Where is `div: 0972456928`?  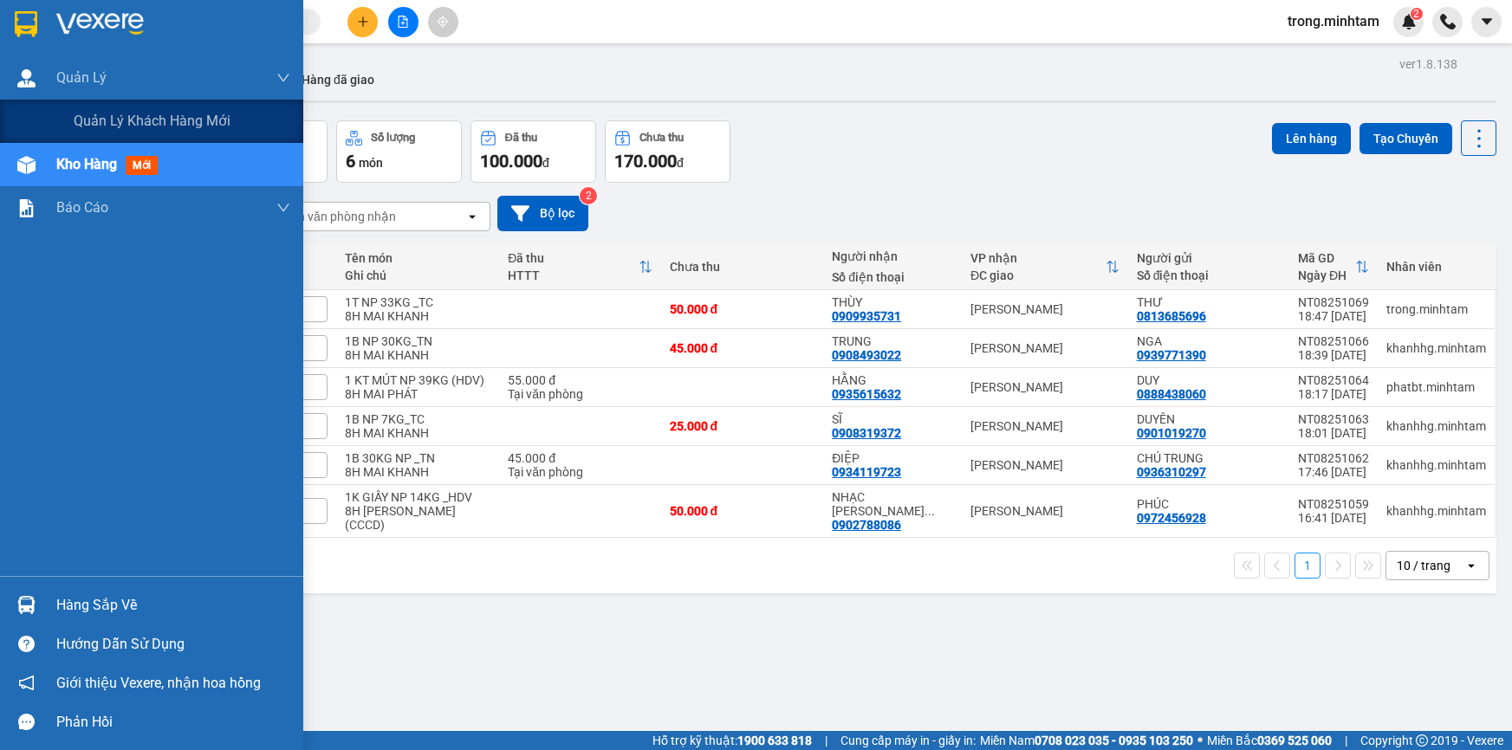
div: 0972456928 is located at coordinates (1171, 518).